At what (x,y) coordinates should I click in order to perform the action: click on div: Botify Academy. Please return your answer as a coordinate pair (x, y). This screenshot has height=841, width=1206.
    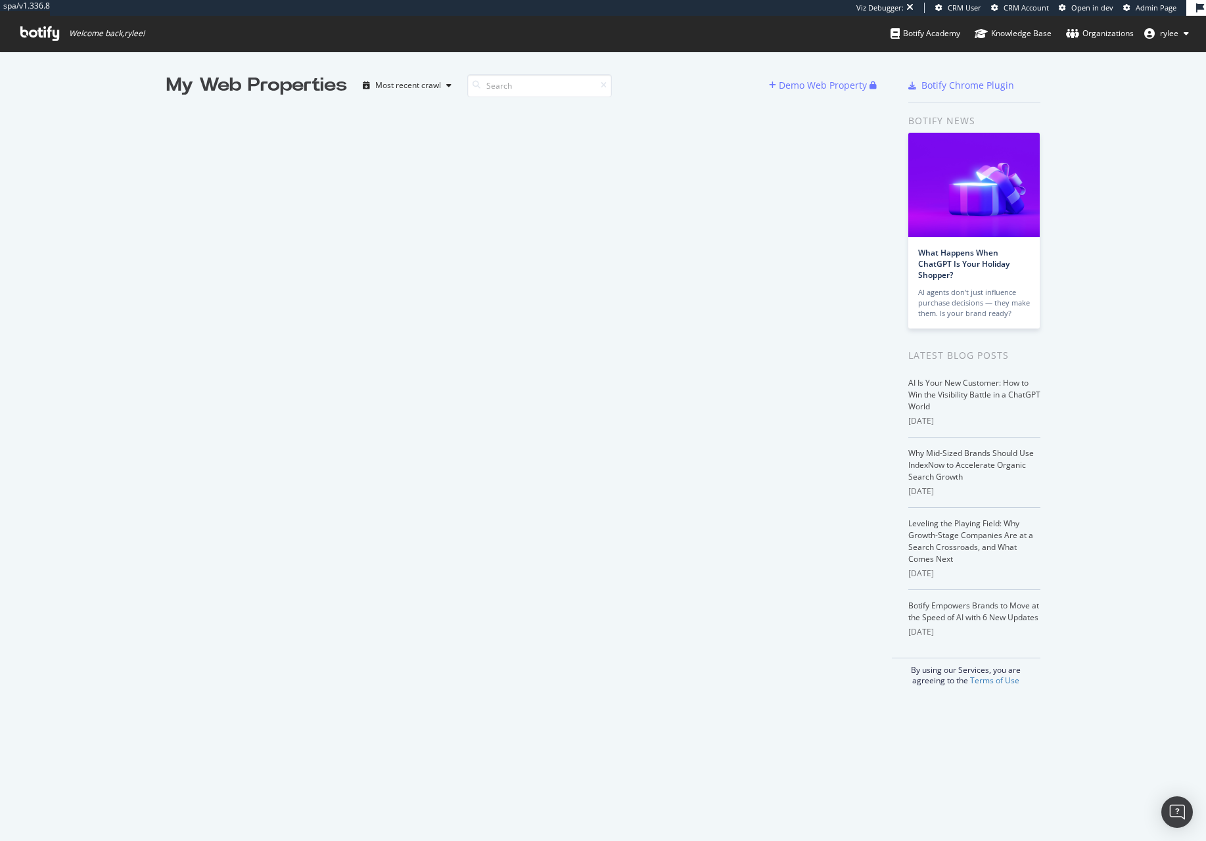
    Looking at the image, I should click on (925, 34).